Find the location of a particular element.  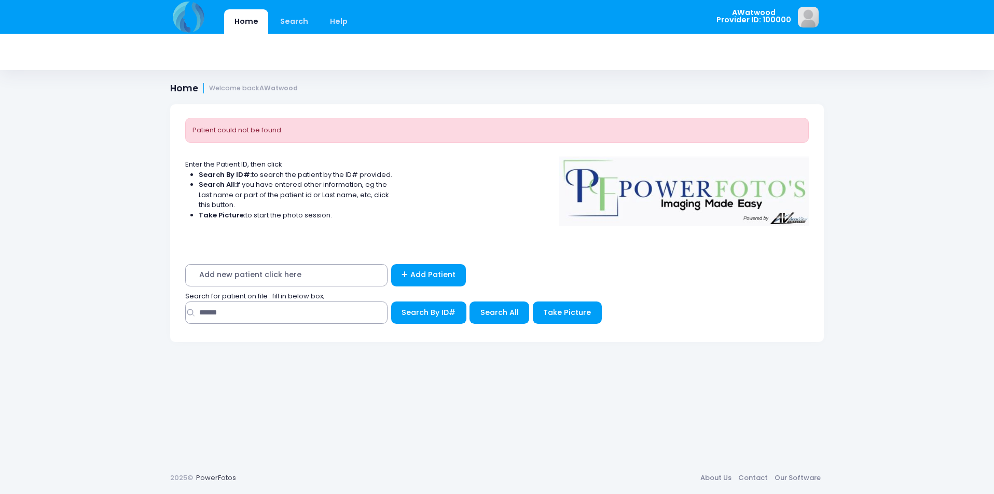

span: Take Picture is located at coordinates (567, 312).